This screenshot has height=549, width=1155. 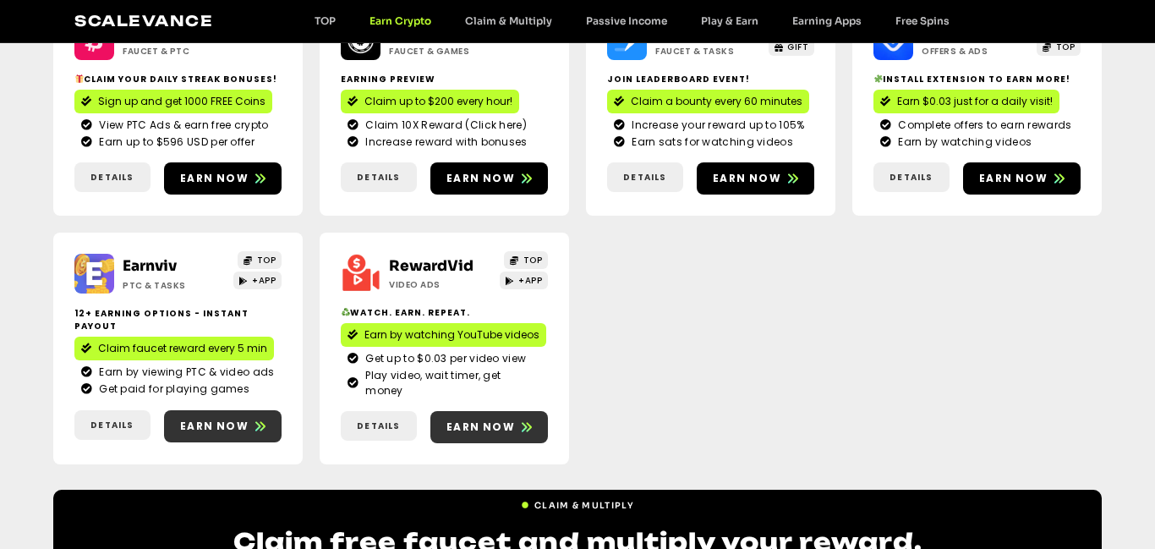 What do you see at coordinates (183, 348) in the screenshot?
I see `span: Claim faucet reward every 5 min` at bounding box center [183, 348].